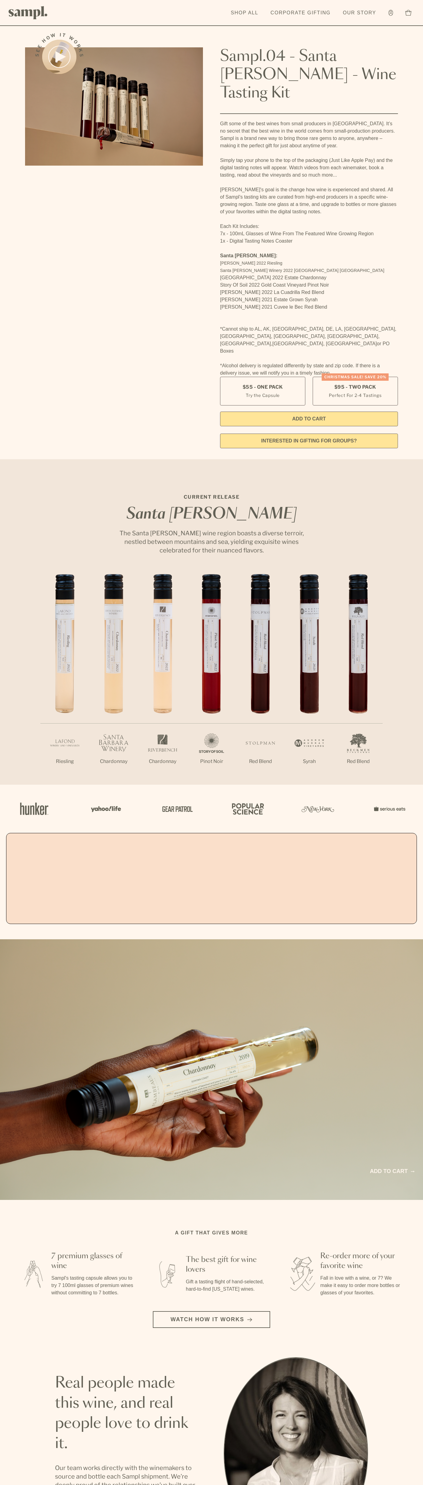 The image size is (423, 1485). What do you see at coordinates (211, 762) in the screenshot?
I see `p: Pinot Noir` at bounding box center [211, 762].